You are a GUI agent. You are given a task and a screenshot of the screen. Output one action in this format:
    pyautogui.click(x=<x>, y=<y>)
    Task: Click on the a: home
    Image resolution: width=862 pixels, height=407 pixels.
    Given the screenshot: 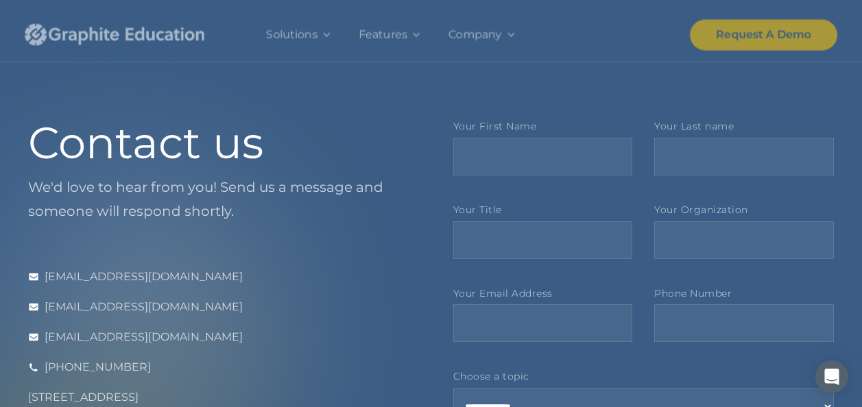 What is the action you would take?
    pyautogui.click(x=127, y=34)
    